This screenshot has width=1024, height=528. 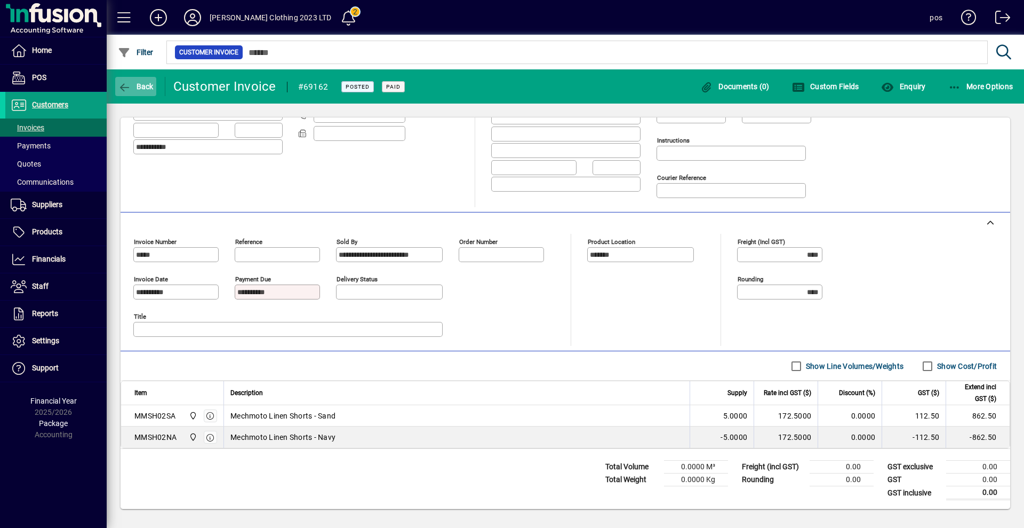 What do you see at coordinates (773, 467) in the screenshot?
I see `td: Freight (incl GST)` at bounding box center [773, 467].